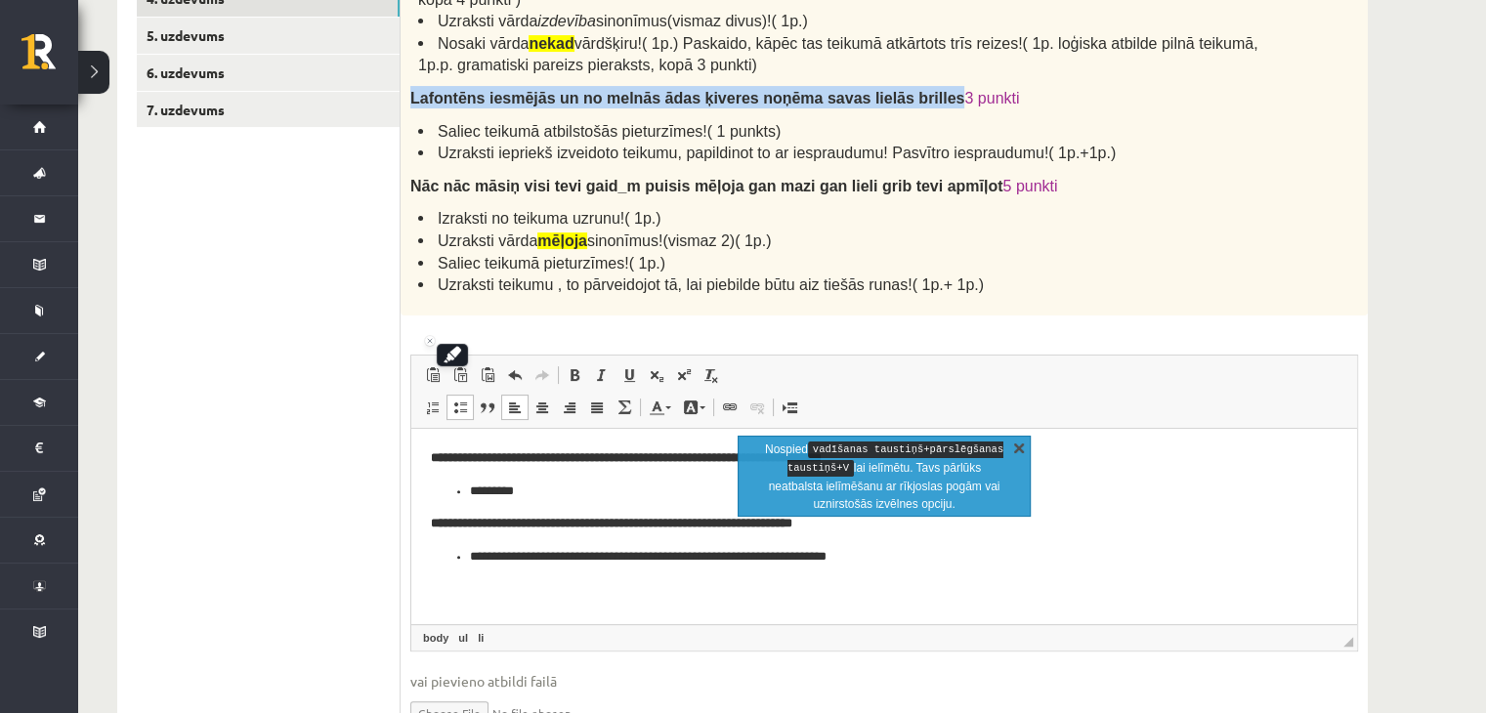 The width and height of the screenshot is (1486, 713). What do you see at coordinates (659, 407) in the screenshot?
I see `a: Teksta krāsa` at bounding box center [659, 407].